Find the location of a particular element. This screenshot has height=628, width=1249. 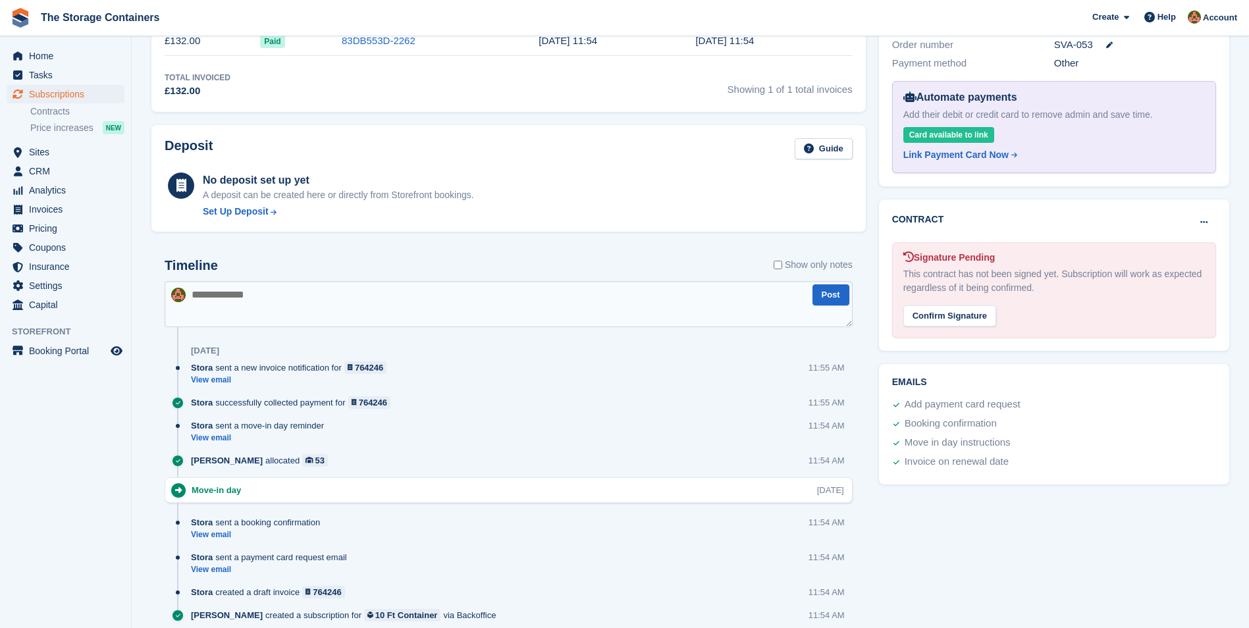

div: allocated is located at coordinates (263, 460).